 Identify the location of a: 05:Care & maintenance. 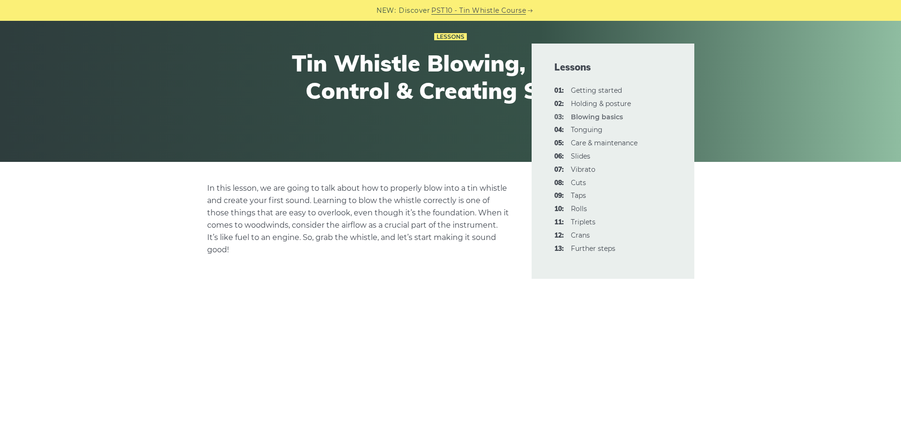
(604, 143).